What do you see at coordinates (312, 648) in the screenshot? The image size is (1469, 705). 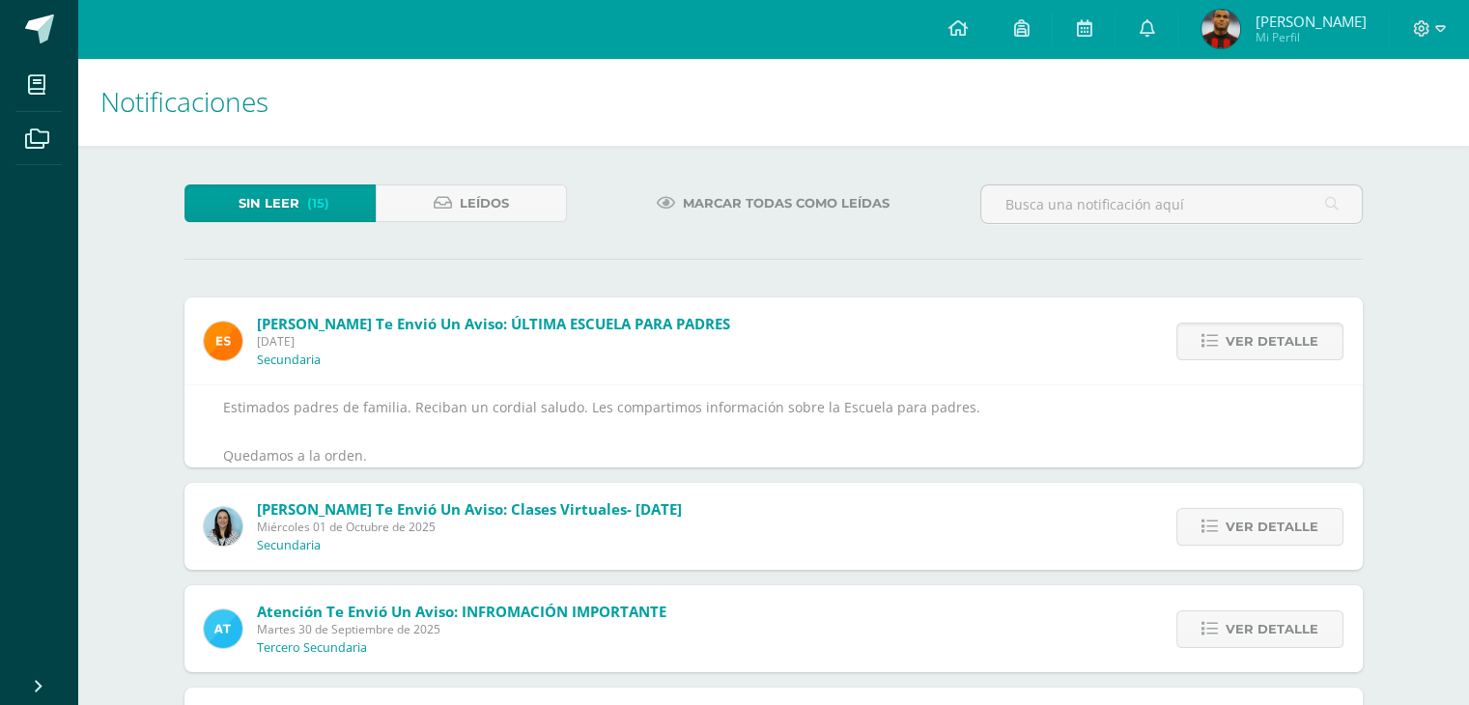 I see `p: Tercero Secundaria` at bounding box center [312, 648].